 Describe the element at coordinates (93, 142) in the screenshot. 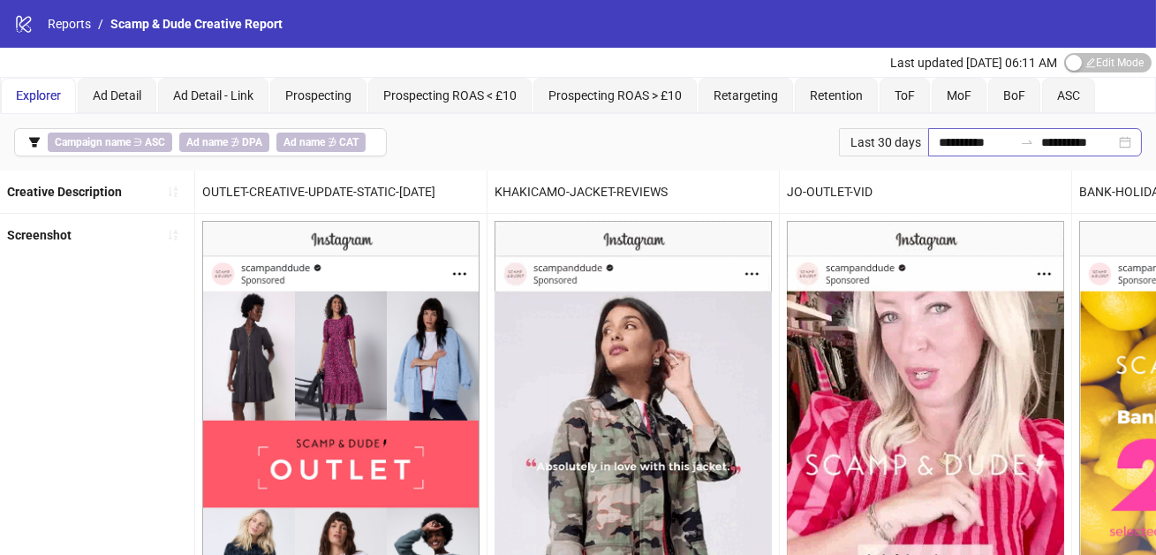

I see `b: Campaign name` at that location.